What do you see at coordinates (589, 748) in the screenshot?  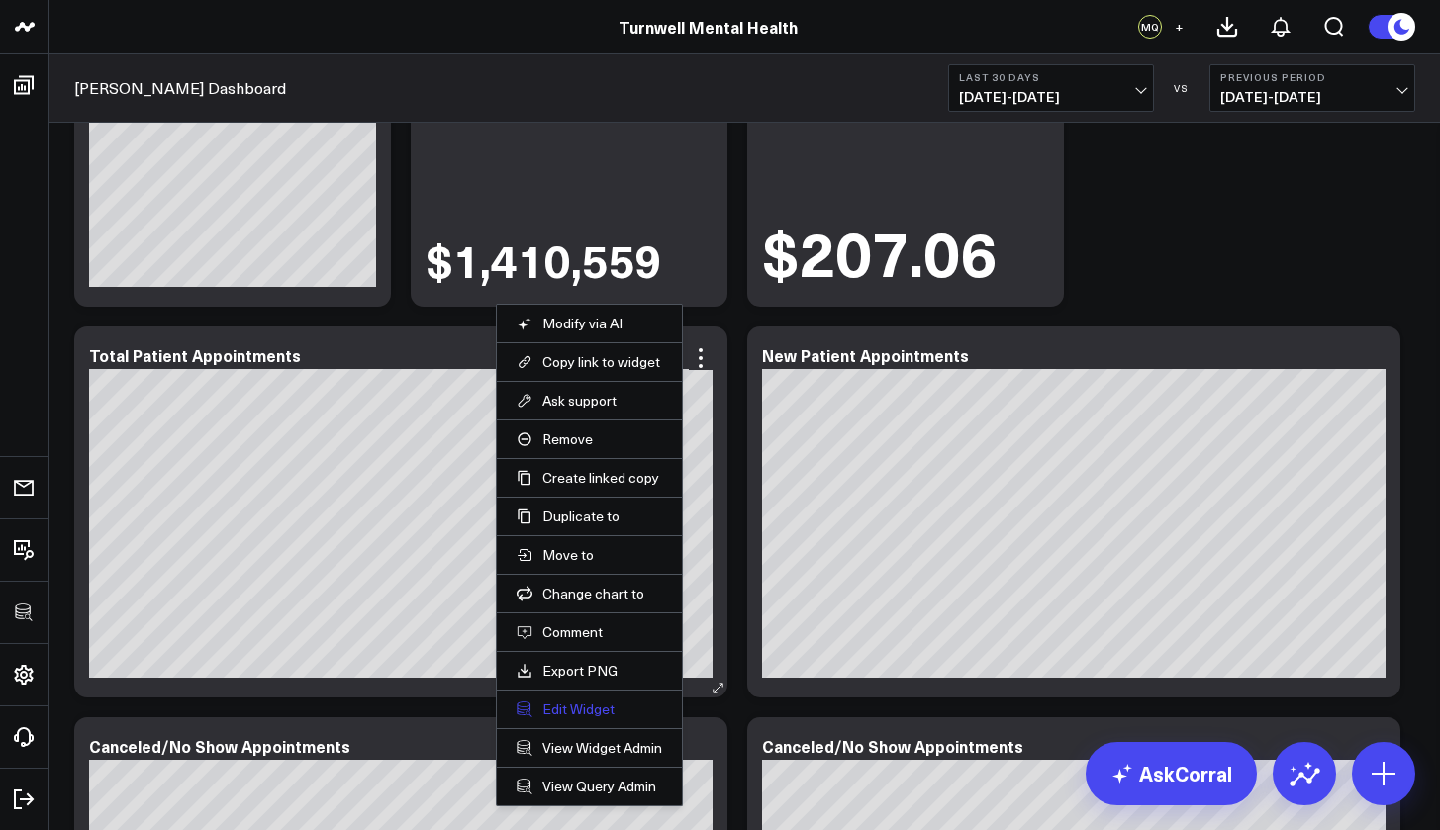 I see `a: View Widget Admin` at bounding box center [589, 748].